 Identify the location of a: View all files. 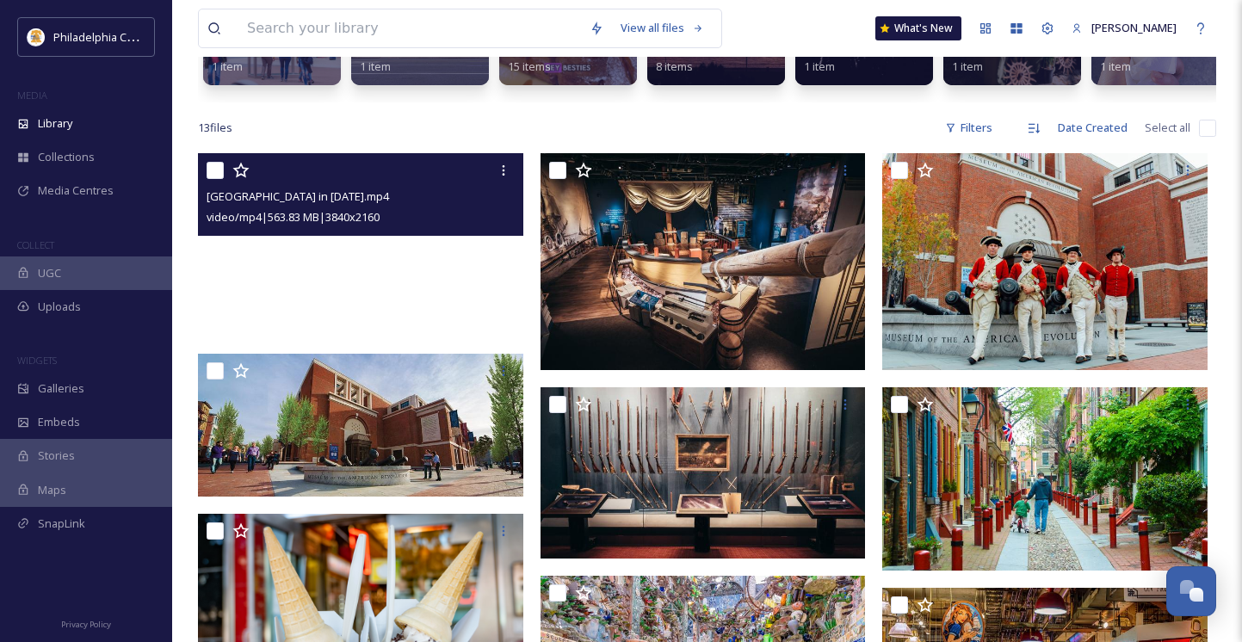
(662, 28).